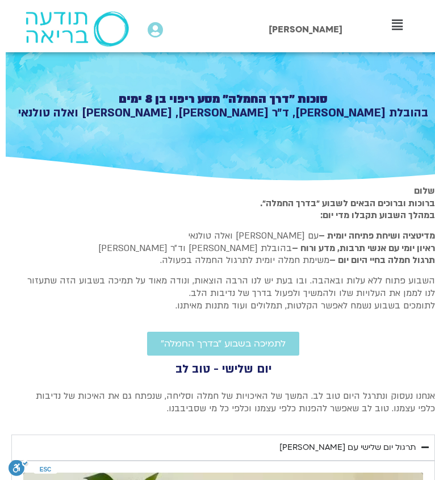  What do you see at coordinates (221, 293) in the screenshot?
I see `p: השבוע פתוח ללא עלות ובאהבה. ובו בעת יש לנו הרבה הוצאות, ונודה מאוד על תמיכה בשבוע הזה שתעזור לנו ...` at bounding box center [221, 293].